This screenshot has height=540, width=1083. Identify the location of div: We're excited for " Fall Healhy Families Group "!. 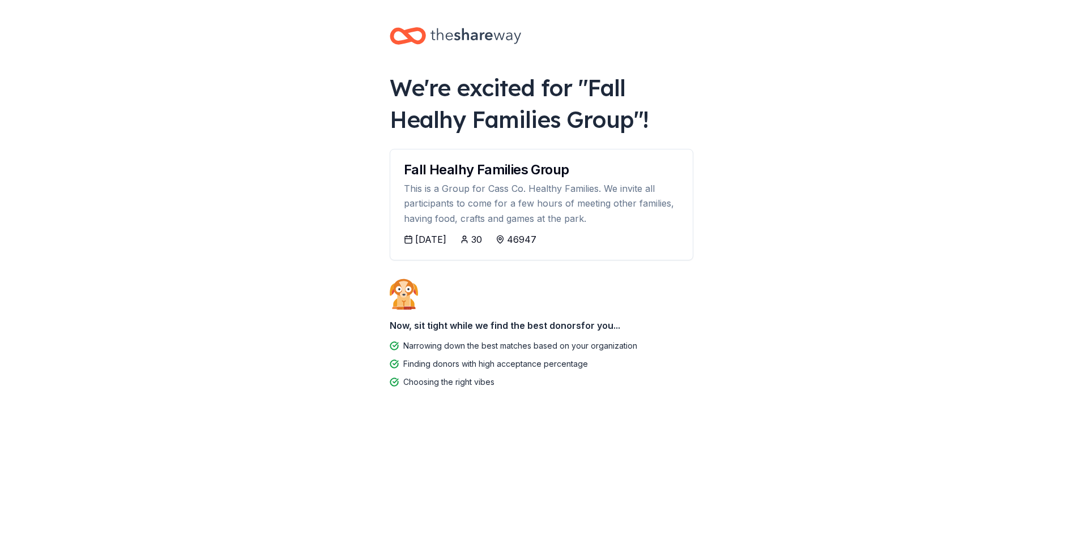
(541, 104).